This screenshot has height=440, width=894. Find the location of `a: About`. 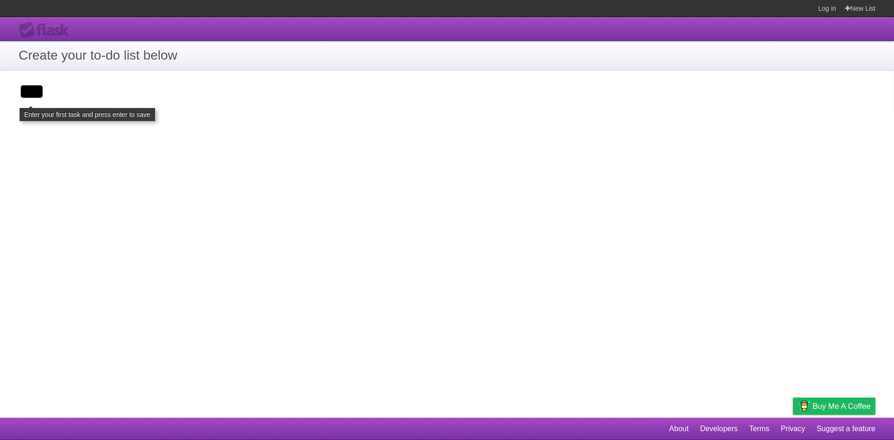

a: About is located at coordinates (679, 429).